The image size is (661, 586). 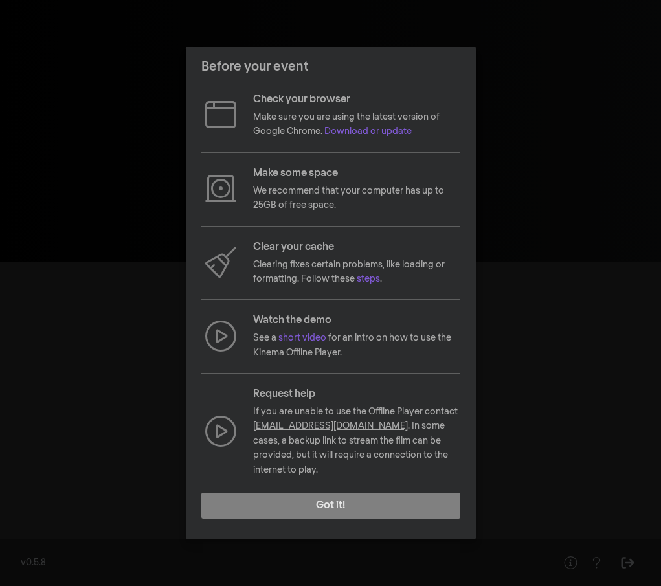 What do you see at coordinates (357, 100) in the screenshot?
I see `p: Check your browser` at bounding box center [357, 100].